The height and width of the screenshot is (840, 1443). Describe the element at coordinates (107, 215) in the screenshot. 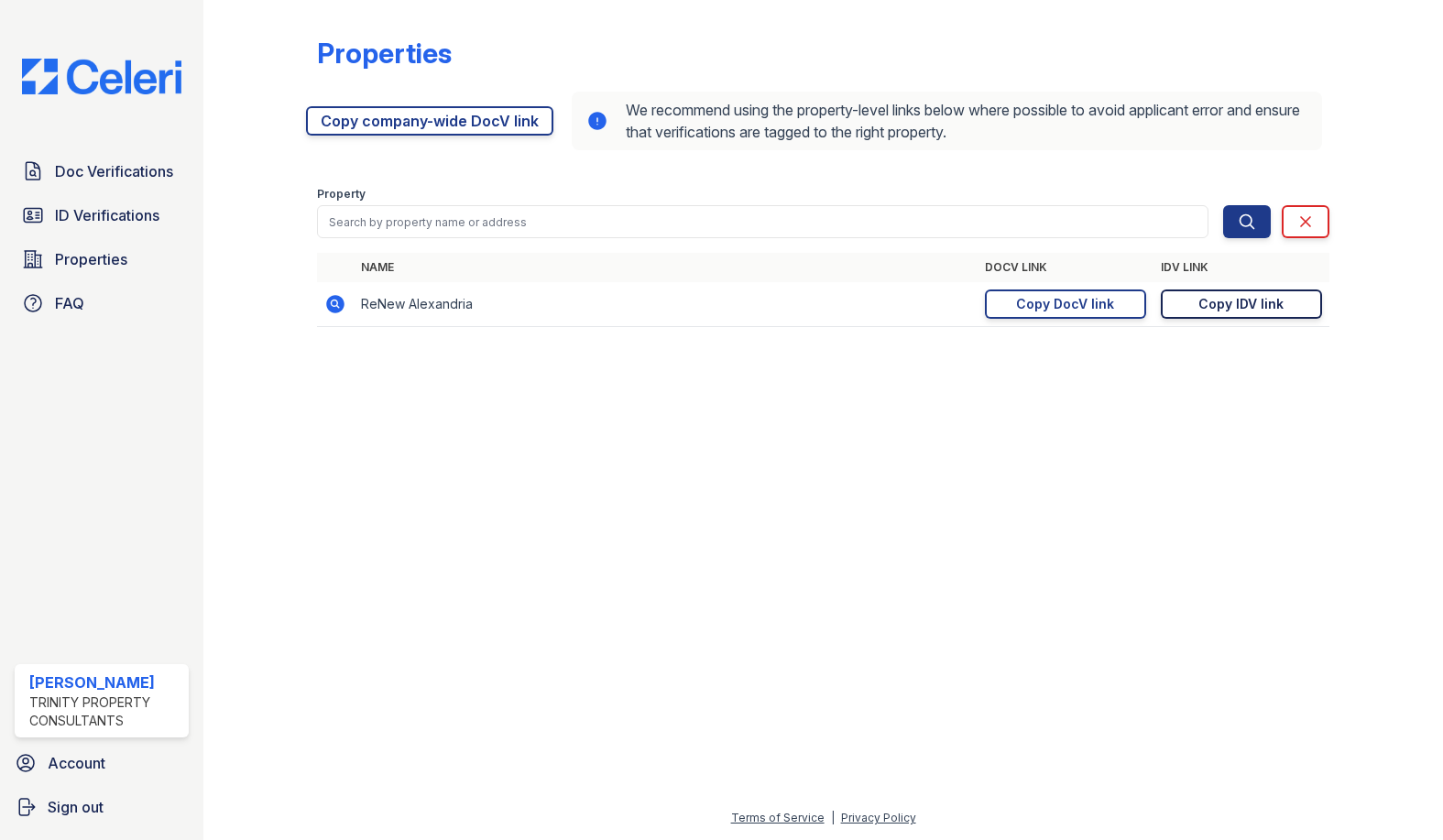

I see `span: ID Verifications` at that location.